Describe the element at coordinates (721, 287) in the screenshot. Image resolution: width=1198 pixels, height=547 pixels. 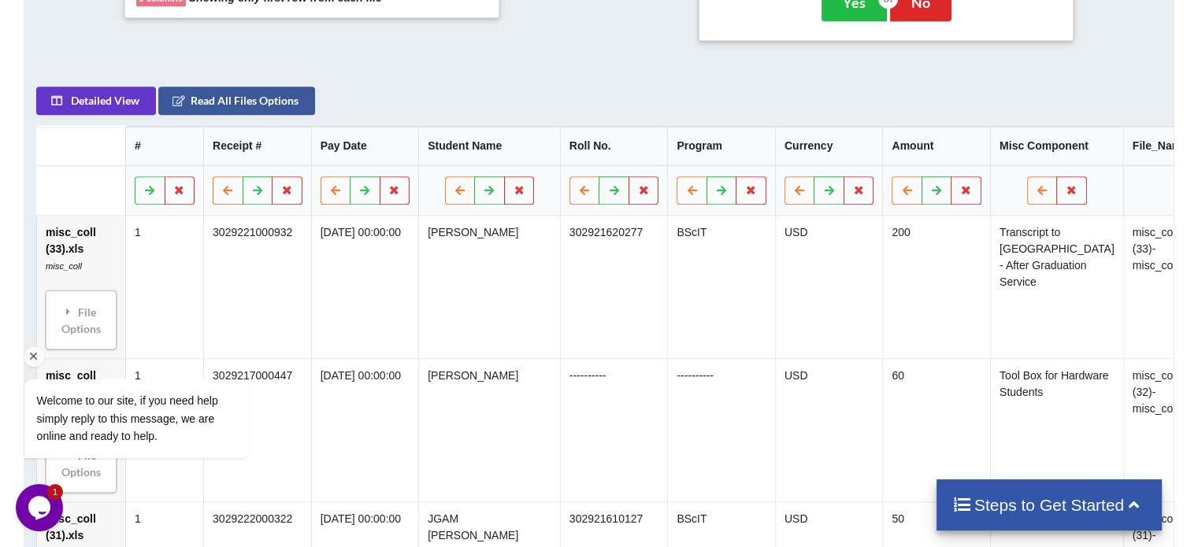
I see `td: BScIT` at that location.